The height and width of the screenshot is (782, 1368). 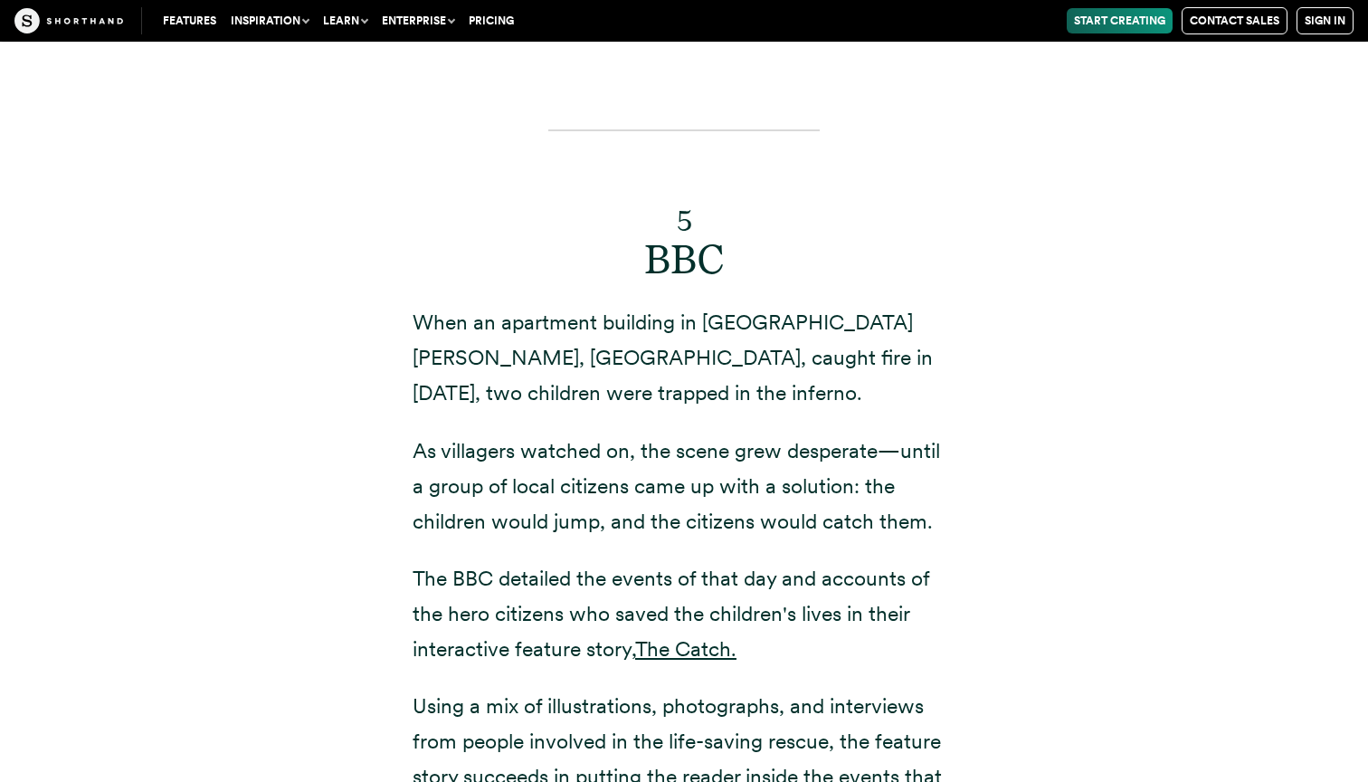 What do you see at coordinates (491, 21) in the screenshot?
I see `a: Pricing` at bounding box center [491, 21].